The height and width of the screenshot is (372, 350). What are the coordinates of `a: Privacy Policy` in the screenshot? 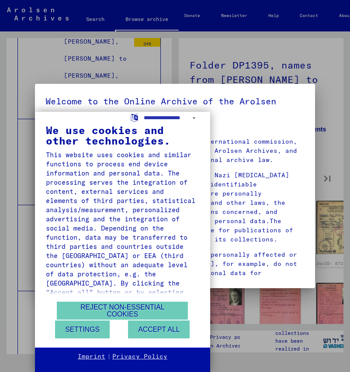 It's located at (140, 357).